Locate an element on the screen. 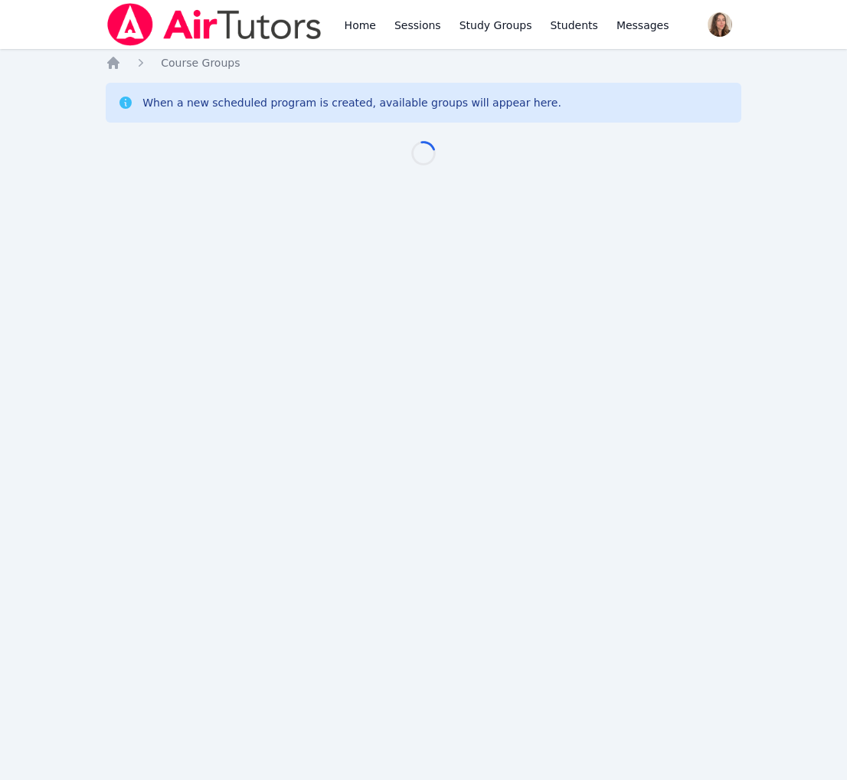 This screenshot has height=780, width=847. a: Course Groups is located at coordinates (200, 63).